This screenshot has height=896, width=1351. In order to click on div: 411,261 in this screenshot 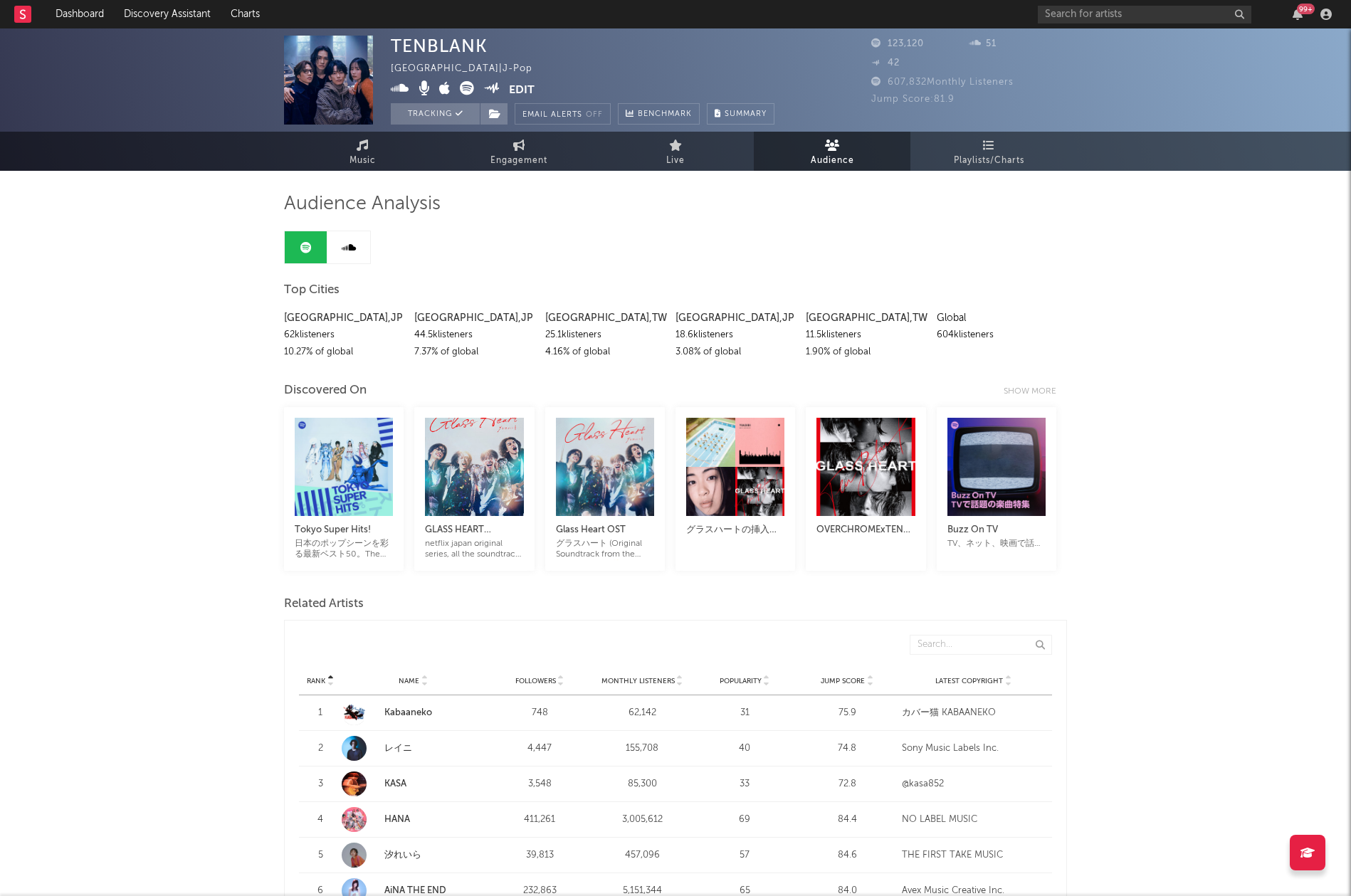, I will do `click(540, 820)`.